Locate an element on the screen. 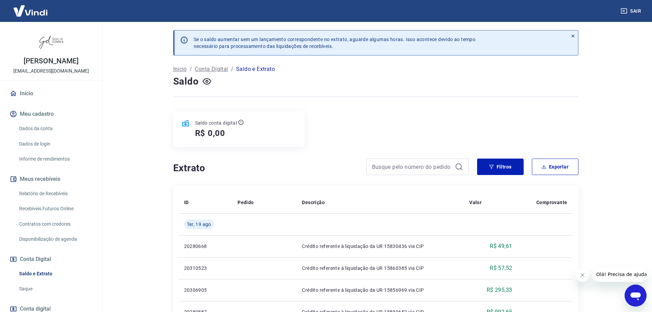  p: Pedido is located at coordinates (245, 202).